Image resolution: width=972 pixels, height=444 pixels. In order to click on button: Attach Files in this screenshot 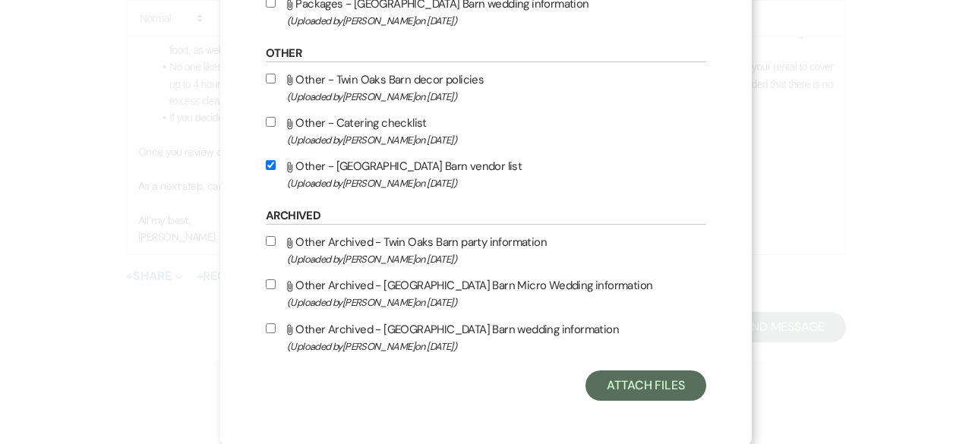, I will do `click(646, 386)`.